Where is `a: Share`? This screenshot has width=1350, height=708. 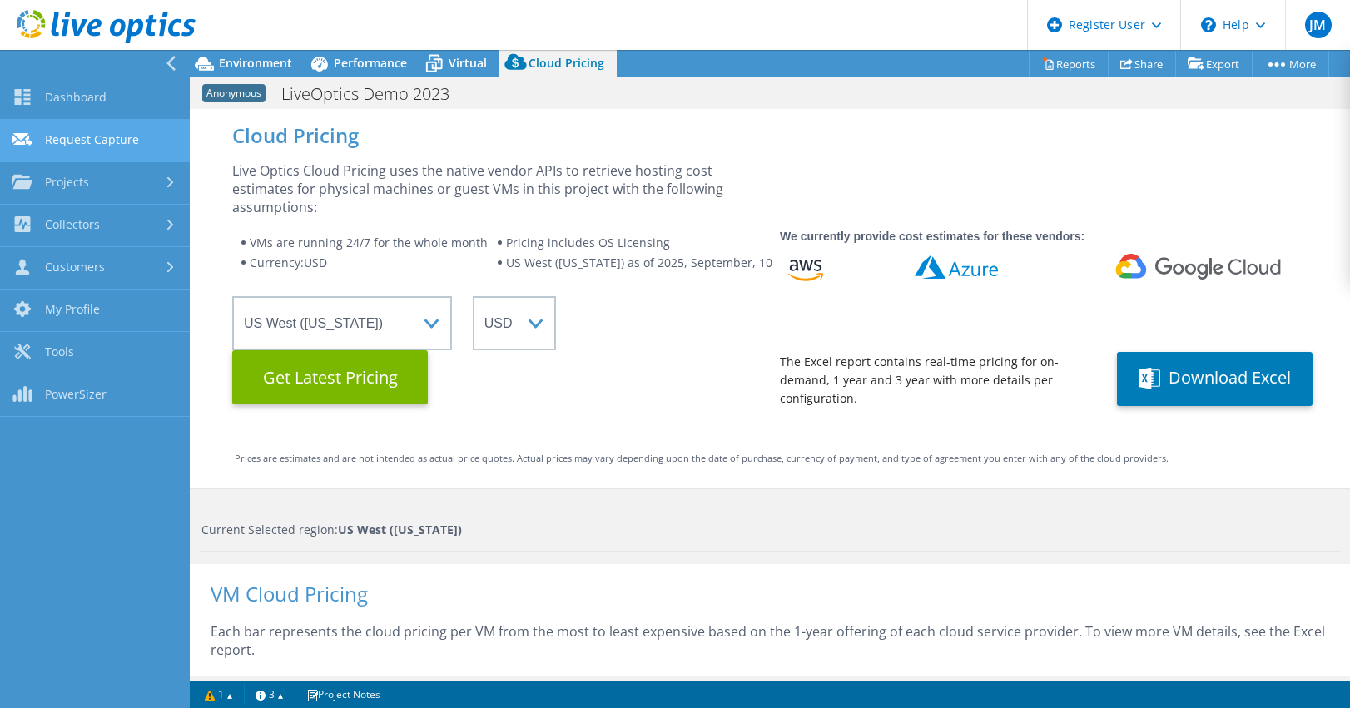
a: Share is located at coordinates (1142, 63).